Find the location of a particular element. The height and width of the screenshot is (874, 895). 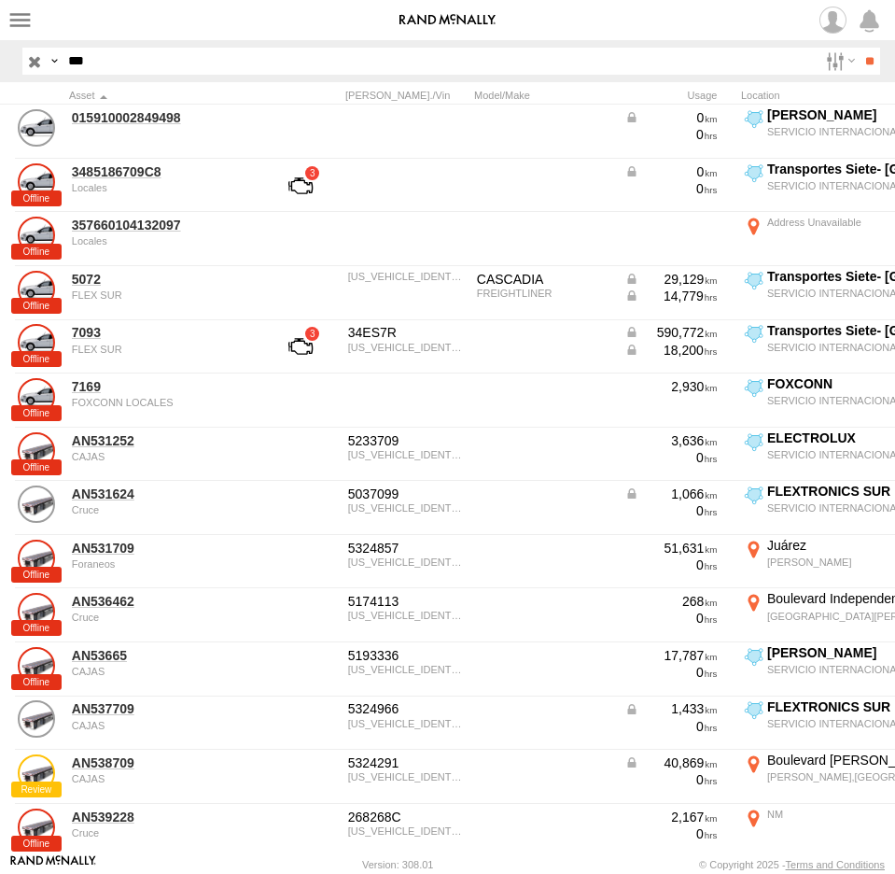

div: CASCADIA is located at coordinates (544, 279).